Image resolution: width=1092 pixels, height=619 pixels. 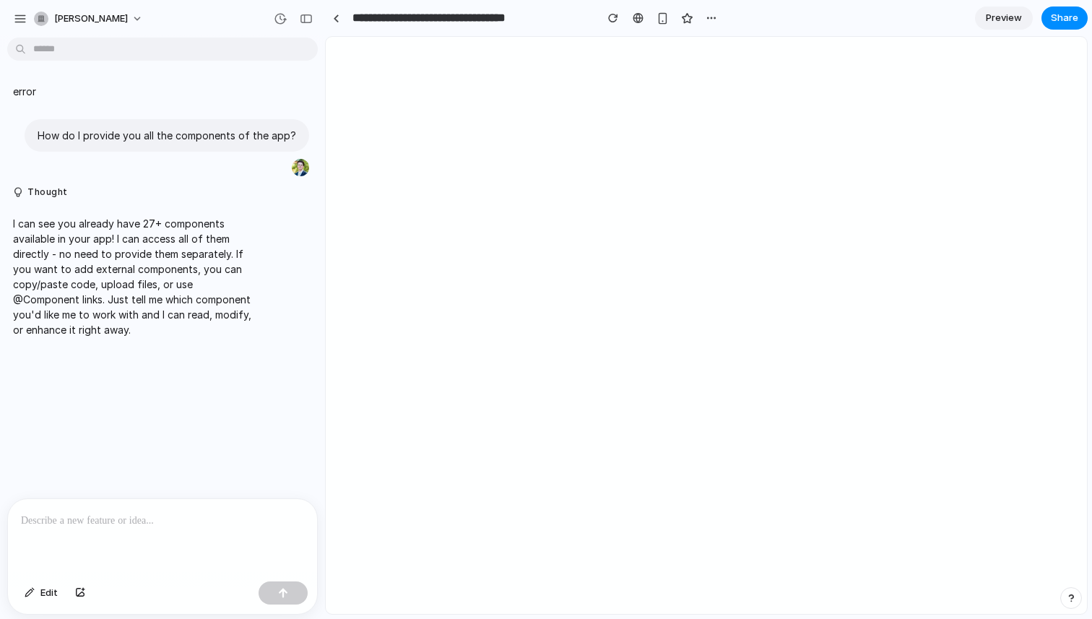 I want to click on span: Preview, so click(x=1004, y=18).